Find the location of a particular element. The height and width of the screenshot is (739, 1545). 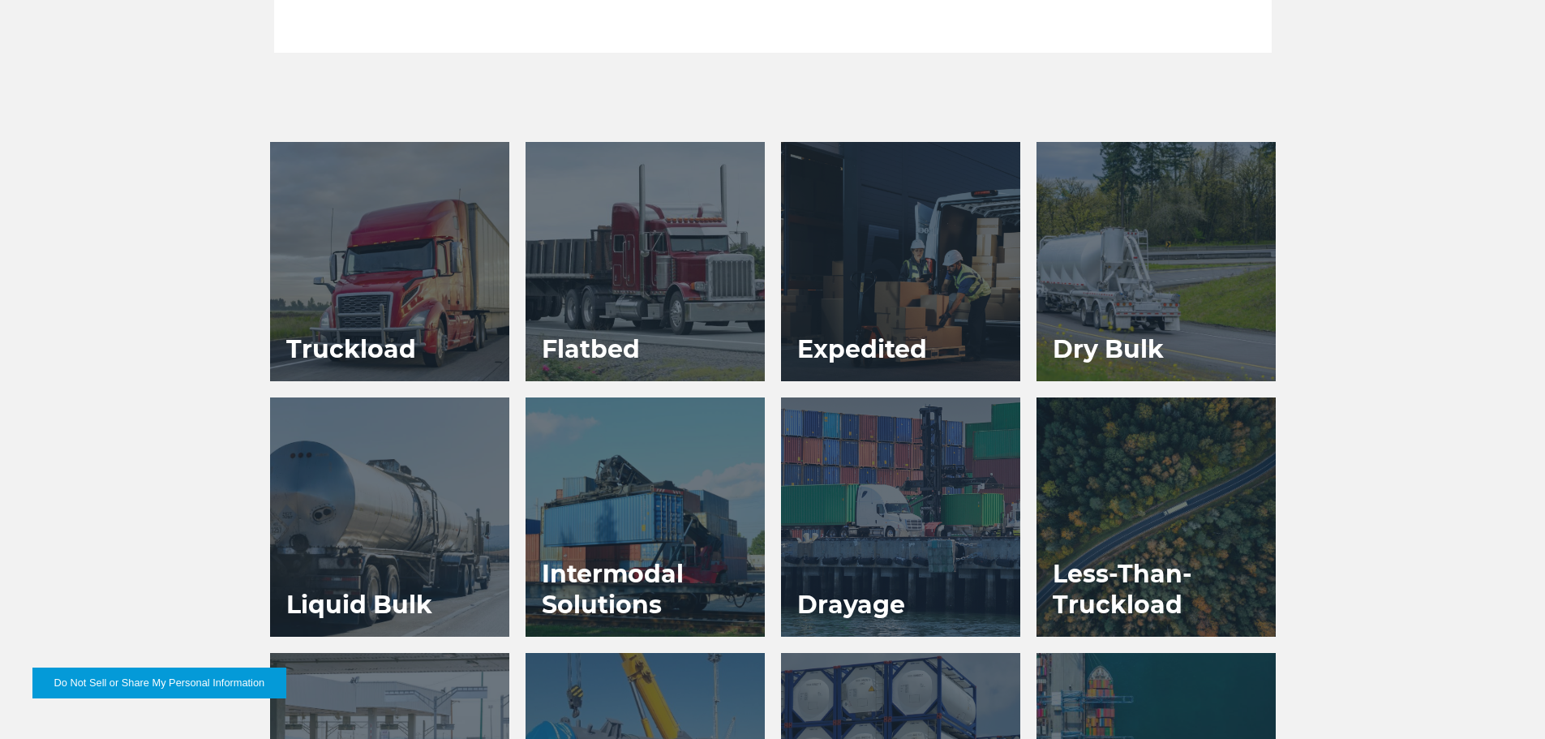

h3: Liquid Bulk is located at coordinates (359, 605).